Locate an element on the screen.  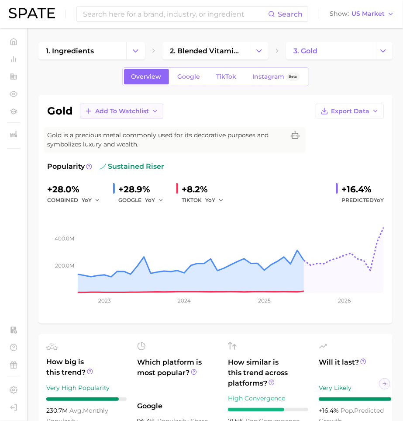
span: Export Data is located at coordinates (350, 111).